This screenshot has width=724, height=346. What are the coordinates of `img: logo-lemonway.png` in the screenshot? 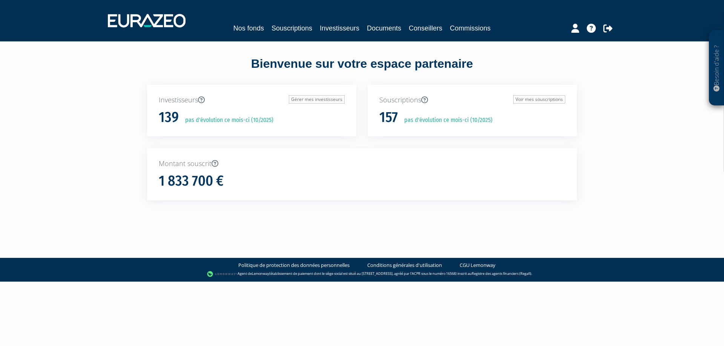 It's located at (221, 274).